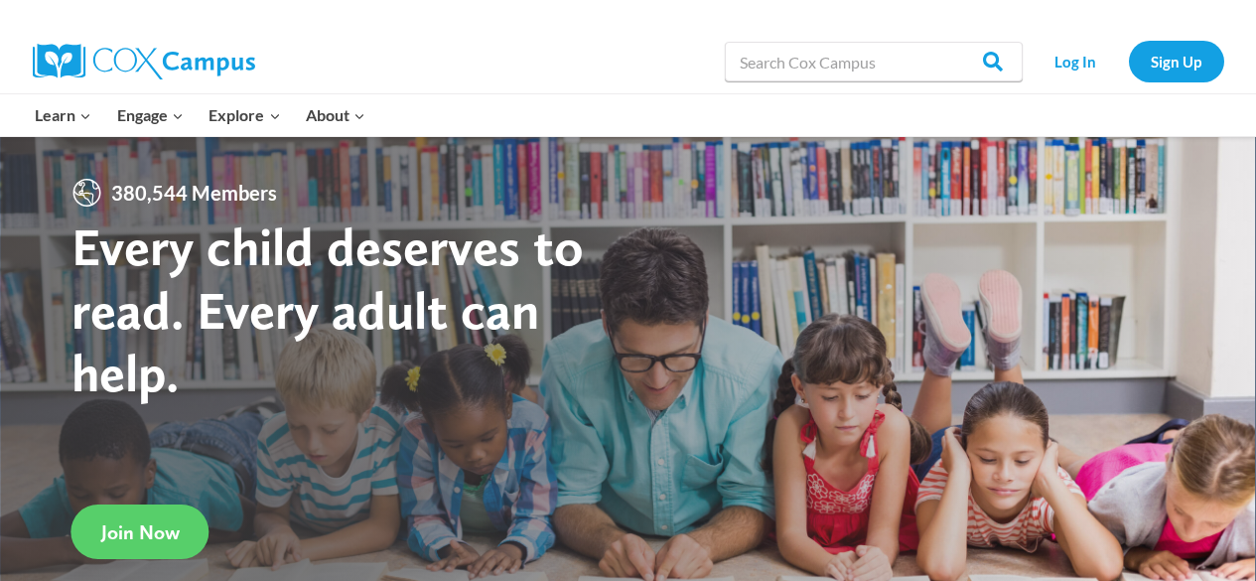 This screenshot has height=581, width=1256. What do you see at coordinates (244, 115) in the screenshot?
I see `span: Explore` at bounding box center [244, 115].